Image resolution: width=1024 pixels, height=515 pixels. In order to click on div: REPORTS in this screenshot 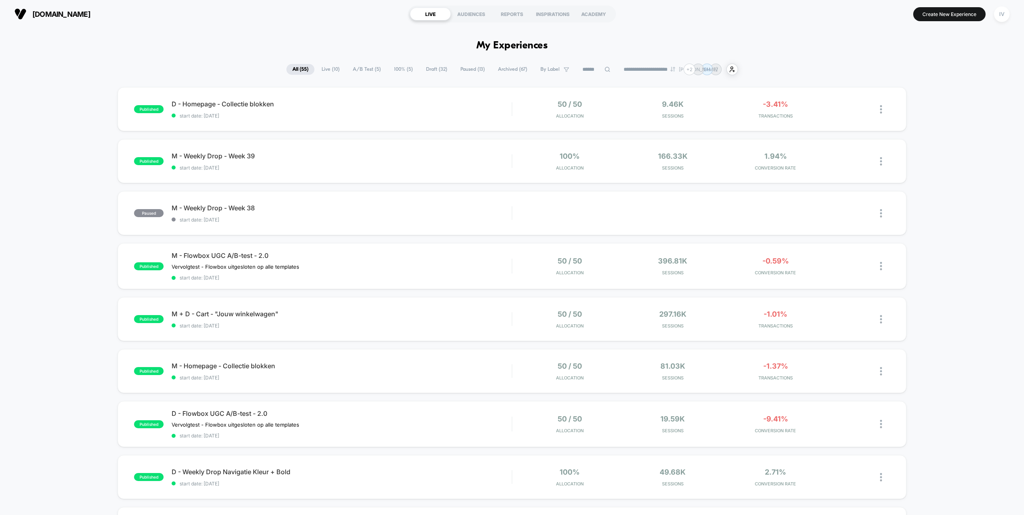, I will do `click(512, 14)`.